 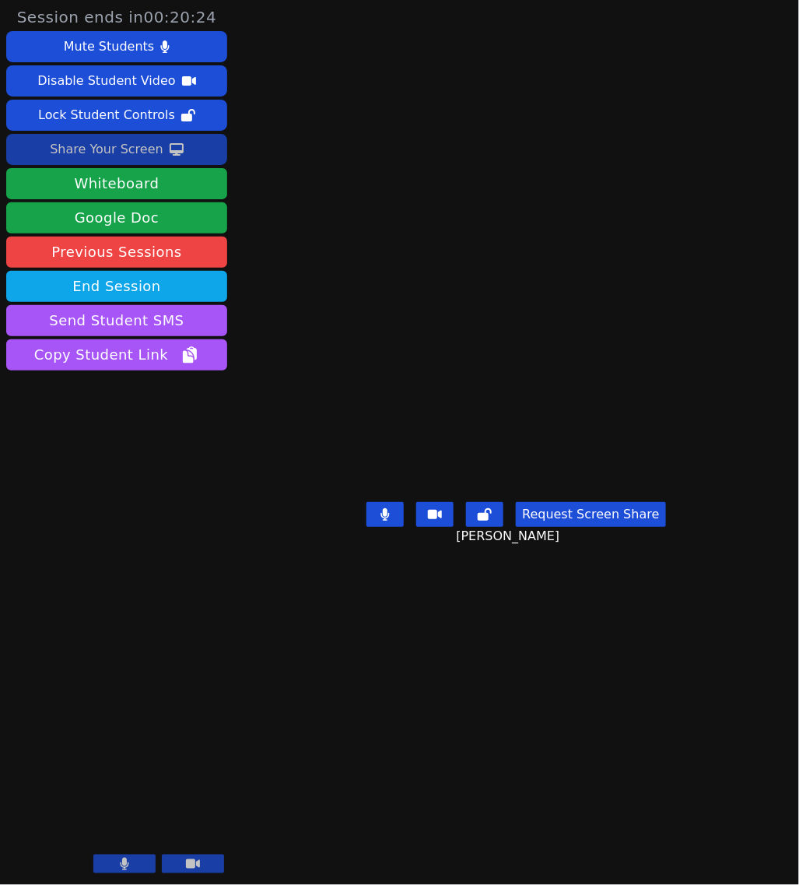 What do you see at coordinates (117, 286) in the screenshot?
I see `button: End Session` at bounding box center [117, 286].